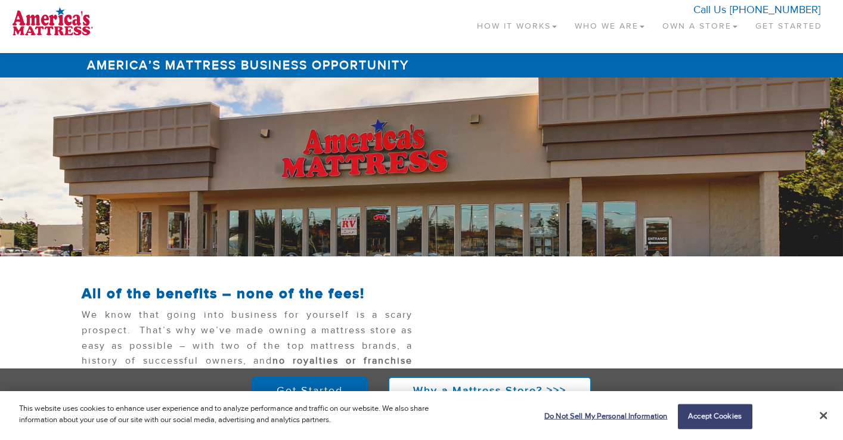 Image resolution: width=843 pixels, height=440 pixels. I want to click on button: Close, so click(824, 416).